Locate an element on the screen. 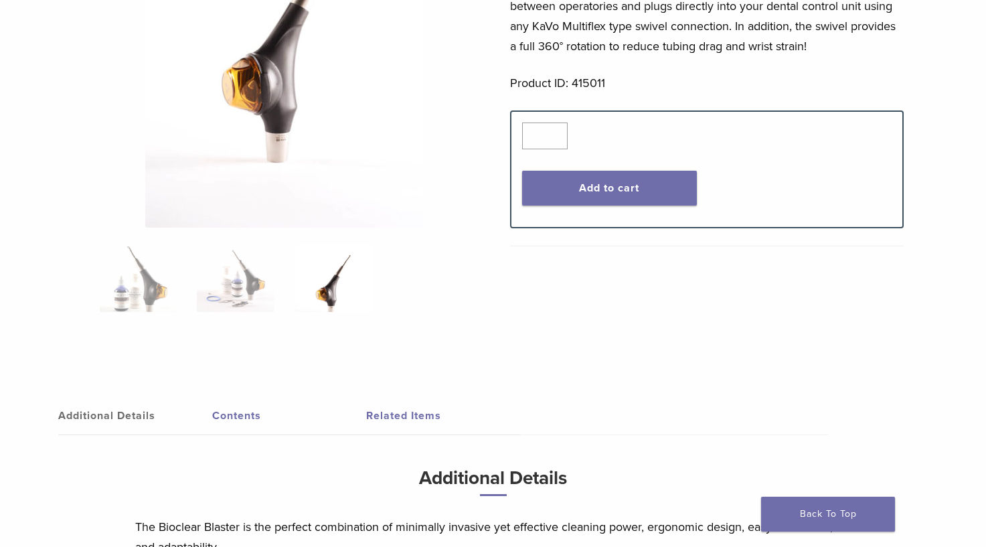  img: Blaster Kit - Image 3 is located at coordinates (333, 279).